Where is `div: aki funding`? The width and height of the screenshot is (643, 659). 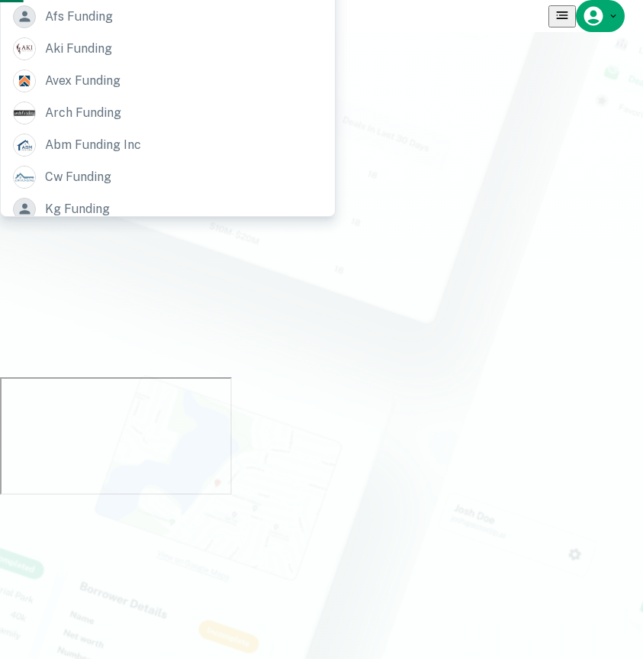 div: aki funding is located at coordinates (79, 49).